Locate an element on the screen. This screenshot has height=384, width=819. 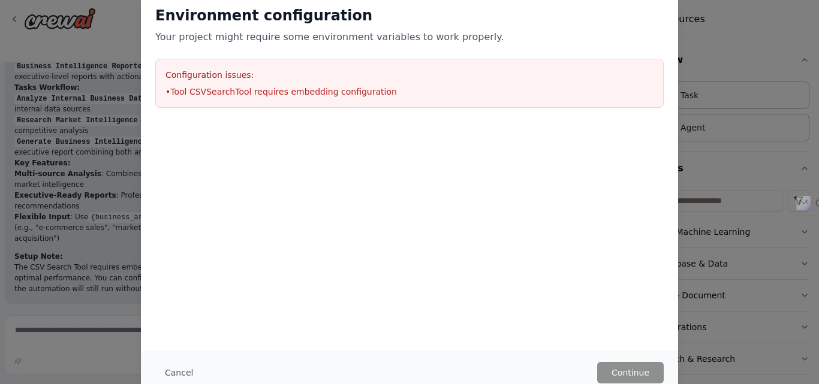
h3: Configuration issues: is located at coordinates (409, 75).